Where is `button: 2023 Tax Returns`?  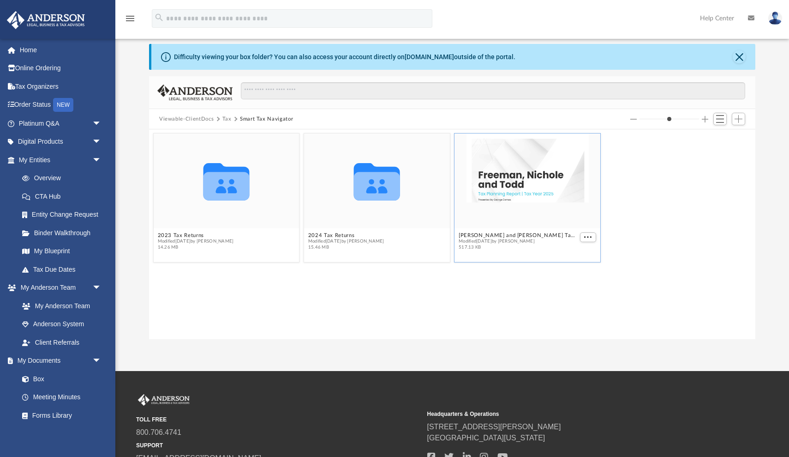 button: 2023 Tax Returns is located at coordinates (196, 235).